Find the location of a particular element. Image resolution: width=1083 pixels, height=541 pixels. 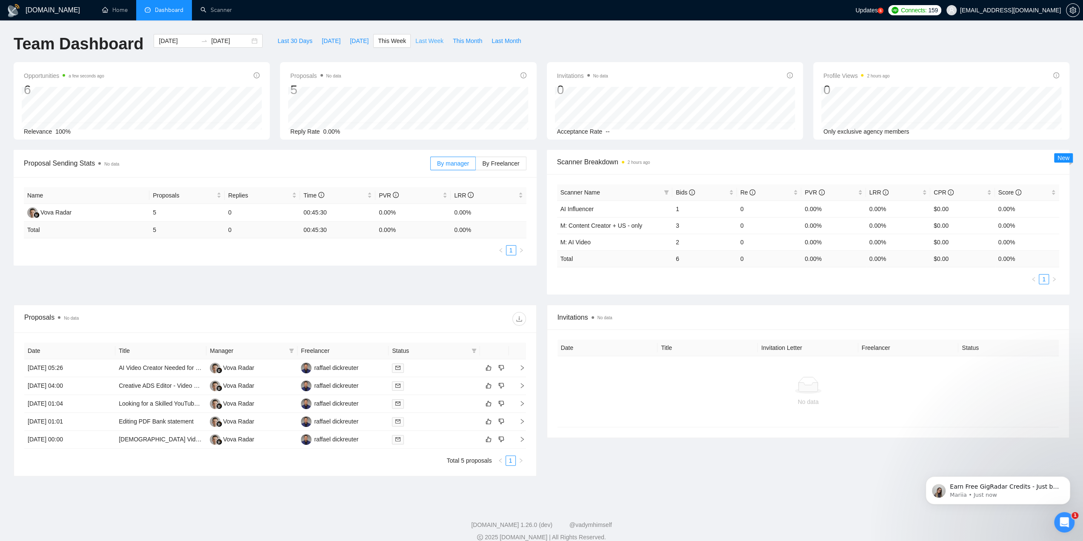

span: filter is located at coordinates (666, 192).